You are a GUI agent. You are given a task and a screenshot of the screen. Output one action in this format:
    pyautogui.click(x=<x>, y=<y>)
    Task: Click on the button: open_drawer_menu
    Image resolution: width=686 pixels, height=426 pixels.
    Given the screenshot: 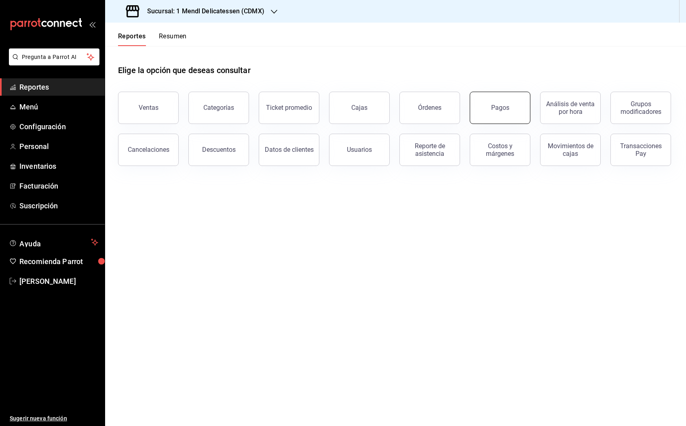 What is the action you would take?
    pyautogui.click(x=92, y=24)
    